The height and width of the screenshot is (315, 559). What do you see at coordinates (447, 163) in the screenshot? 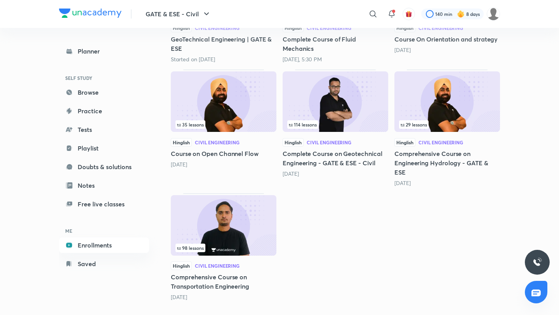
I see `h5: Comprehensive Course on Engineering Hydrology - GATE & ESE` at bounding box center [447, 163].